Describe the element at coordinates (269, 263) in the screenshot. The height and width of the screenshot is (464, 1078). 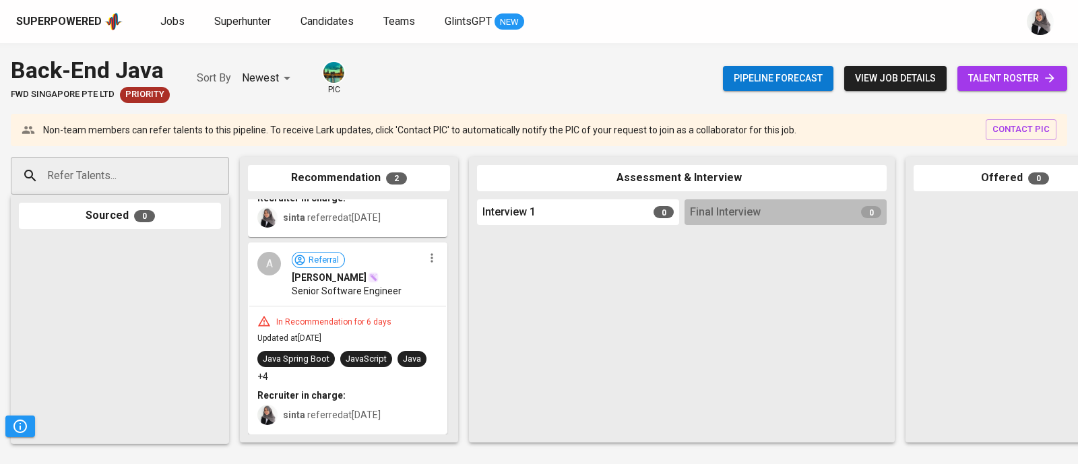
I see `div: A` at that location.